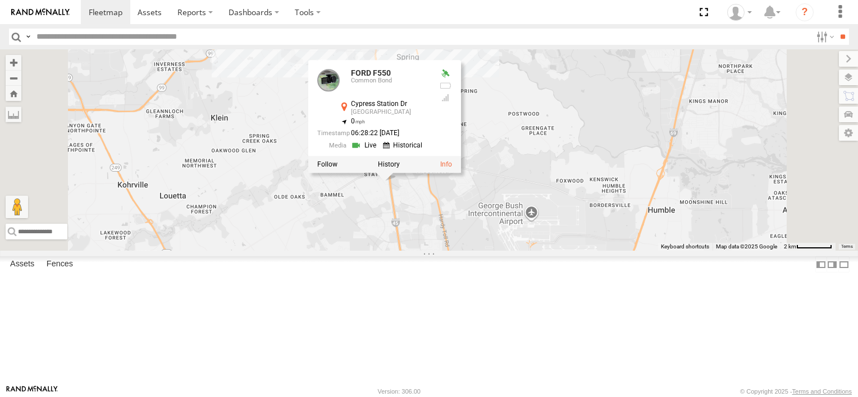 The image size is (858, 397). What do you see at coordinates (795, 392) in the screenshot?
I see `div: © Copyright 2025 -` at bounding box center [795, 392].